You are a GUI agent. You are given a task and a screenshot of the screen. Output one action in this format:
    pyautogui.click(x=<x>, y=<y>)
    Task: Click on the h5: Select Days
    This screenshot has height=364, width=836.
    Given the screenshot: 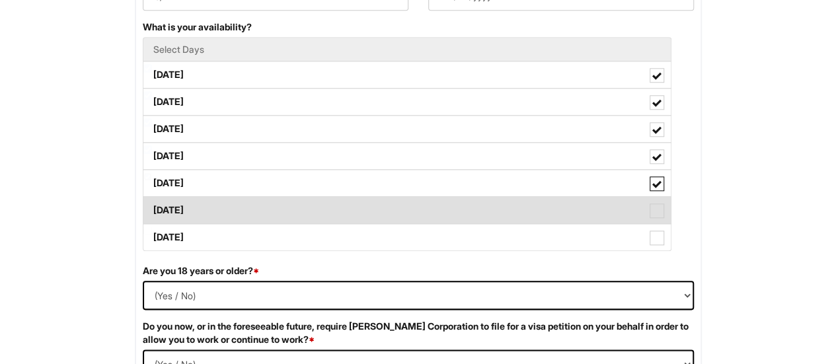 What is the action you would take?
    pyautogui.click(x=407, y=49)
    